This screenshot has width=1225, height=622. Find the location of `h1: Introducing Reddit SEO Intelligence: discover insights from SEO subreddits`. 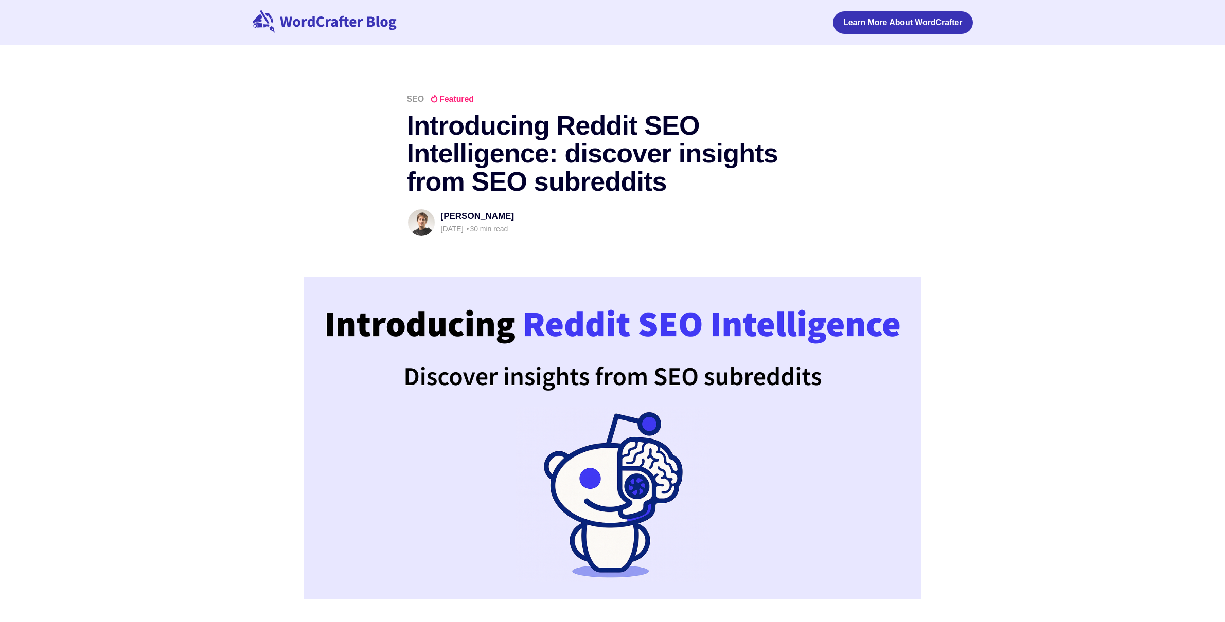

h1: Introducing Reddit SEO Intelligence: discover insights from SEO subreddits is located at coordinates (613, 154).